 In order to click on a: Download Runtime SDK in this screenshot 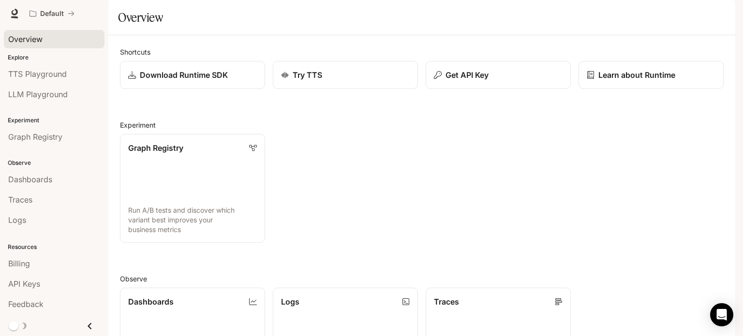, I will do `click(193, 75)`.